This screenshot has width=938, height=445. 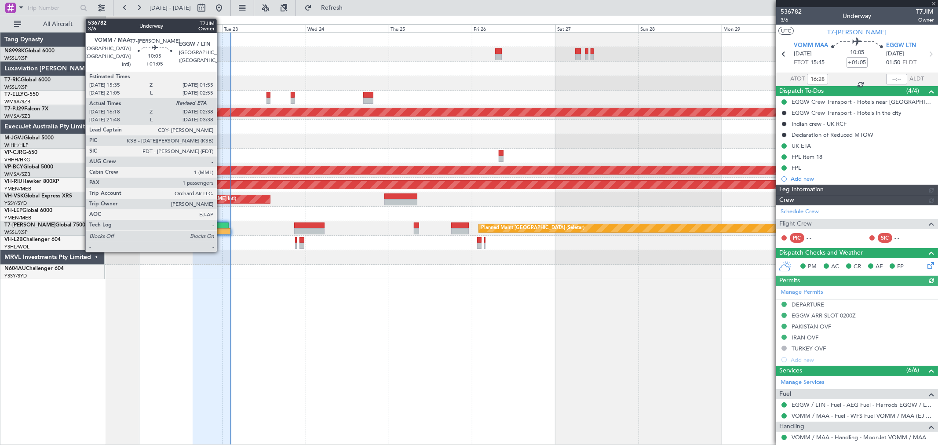 I want to click on a: VP-CJRG-650, so click(x=21, y=153).